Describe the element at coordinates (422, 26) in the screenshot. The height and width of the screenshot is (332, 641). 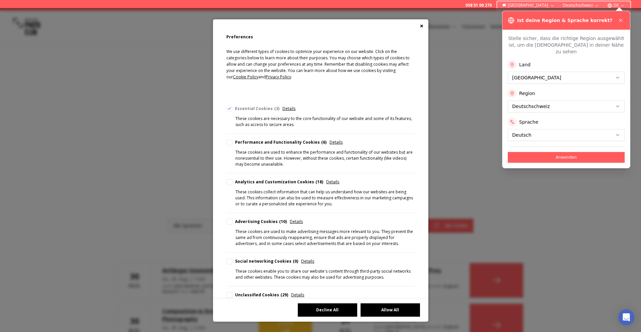
I see `button: Close` at that location.